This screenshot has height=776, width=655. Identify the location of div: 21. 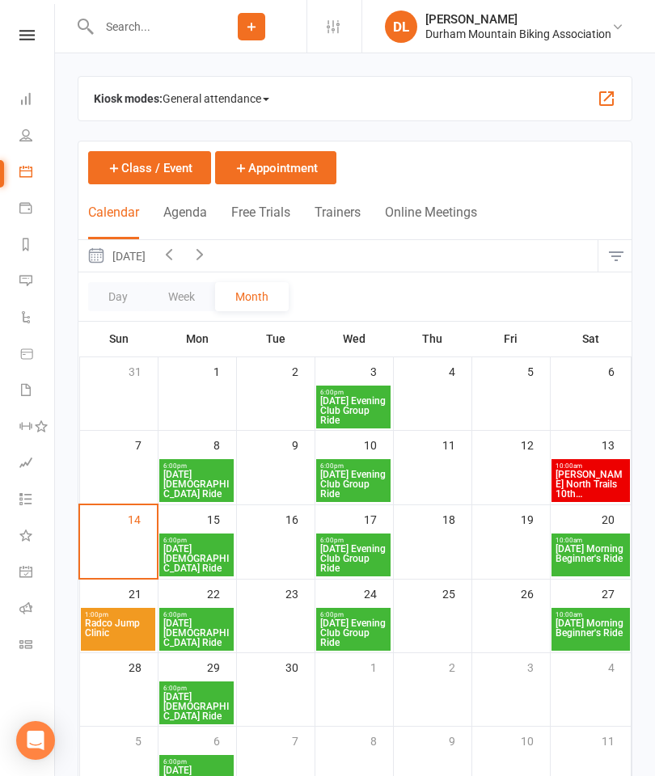
(143, 593).